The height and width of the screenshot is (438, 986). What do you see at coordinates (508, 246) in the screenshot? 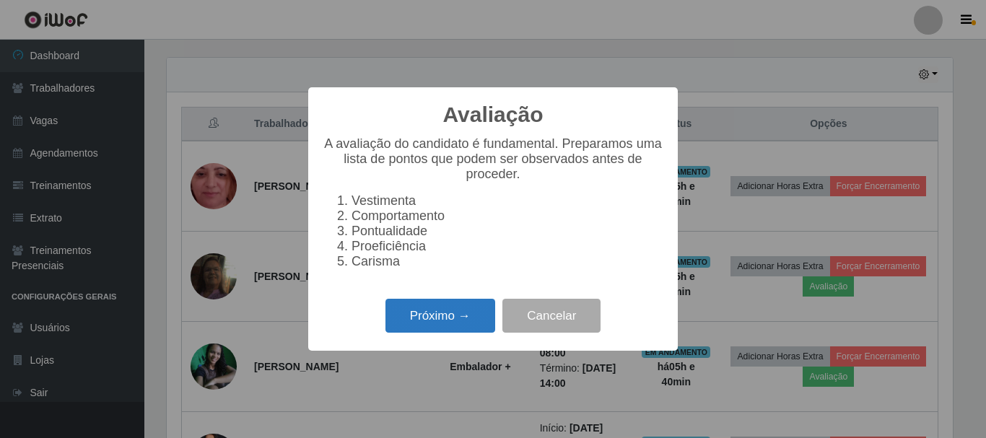
I see `li: Proeficiência` at bounding box center [508, 246].